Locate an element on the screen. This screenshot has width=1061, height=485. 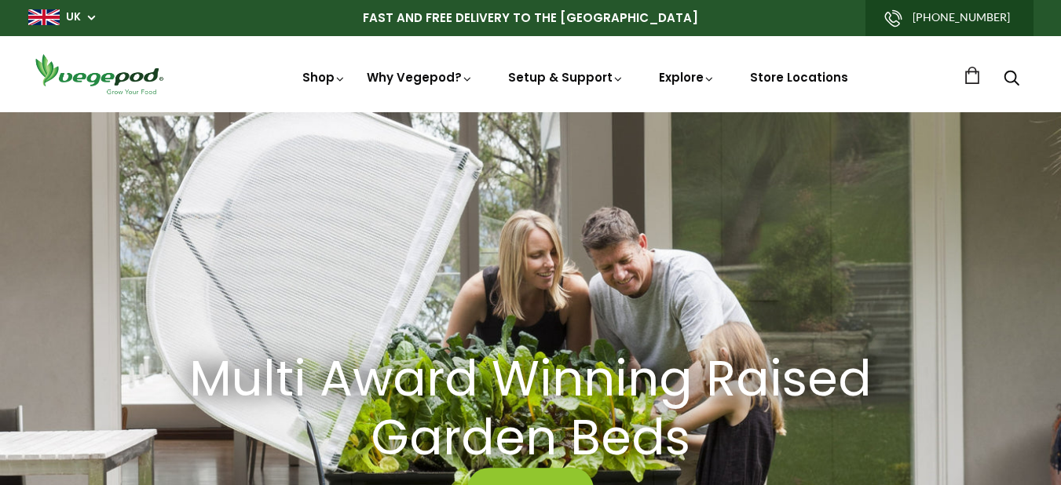
a: Store Locations is located at coordinates (799, 77).